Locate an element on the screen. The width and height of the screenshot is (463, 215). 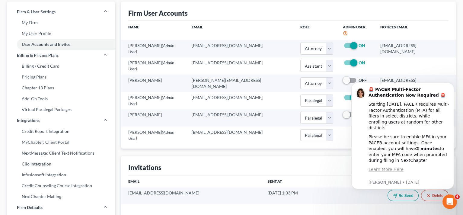
a: Billing / Credit Card is located at coordinates (61, 66).